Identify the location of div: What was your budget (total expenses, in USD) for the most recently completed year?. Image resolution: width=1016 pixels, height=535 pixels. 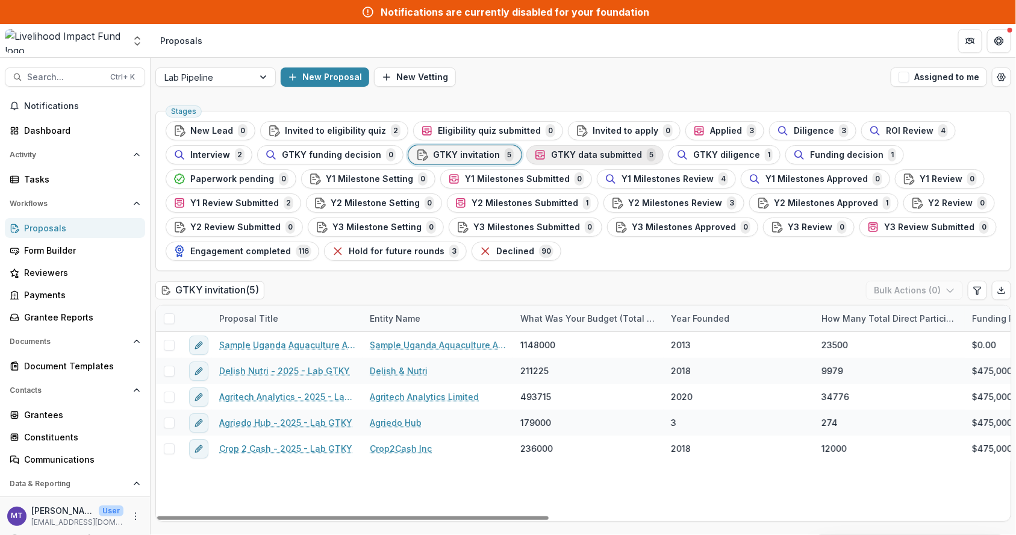
(588, 318).